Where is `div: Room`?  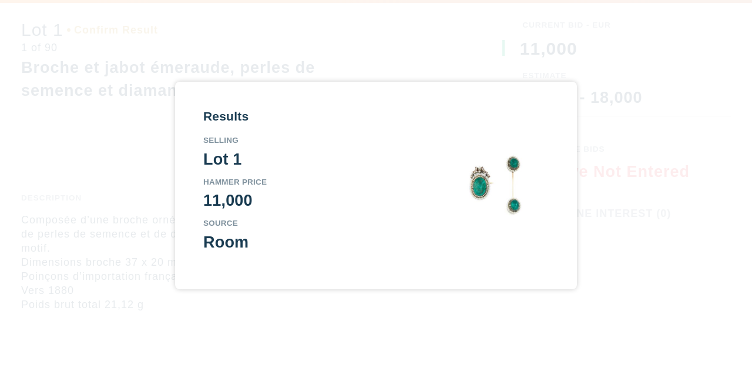 div: Room is located at coordinates (309, 242).